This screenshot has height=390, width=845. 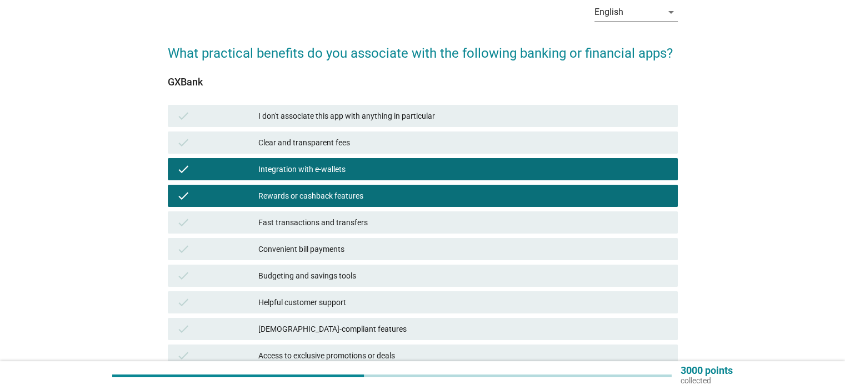 What do you see at coordinates (671, 12) in the screenshot?
I see `i: arrow_drop_down` at bounding box center [671, 12].